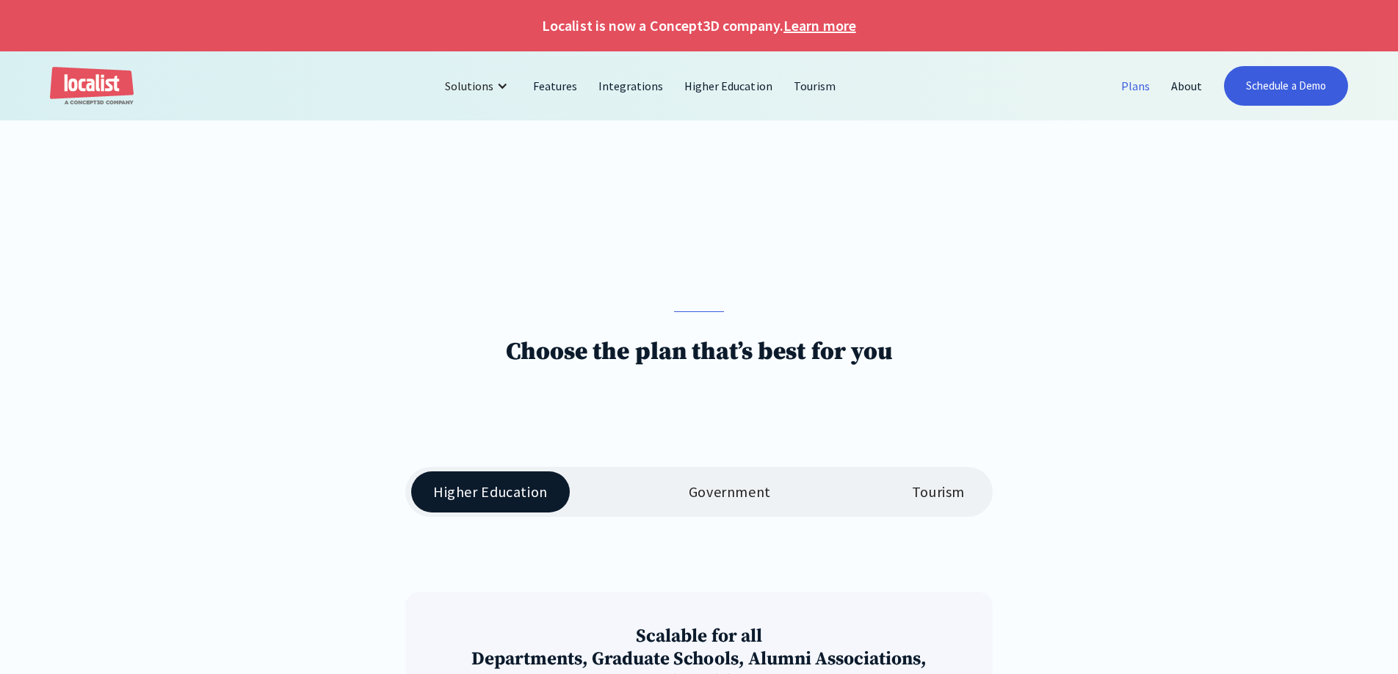 Image resolution: width=1398 pixels, height=674 pixels. Describe the element at coordinates (730, 492) in the screenshot. I see `div: Government` at that location.